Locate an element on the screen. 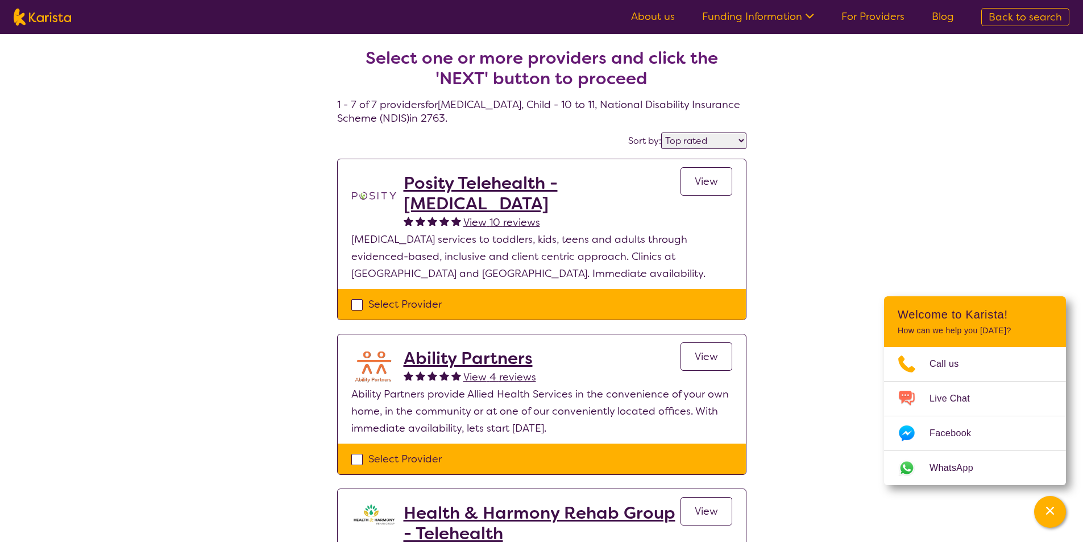  img: t1bslo80pcylnzwjhndq.png is located at coordinates (374, 195).